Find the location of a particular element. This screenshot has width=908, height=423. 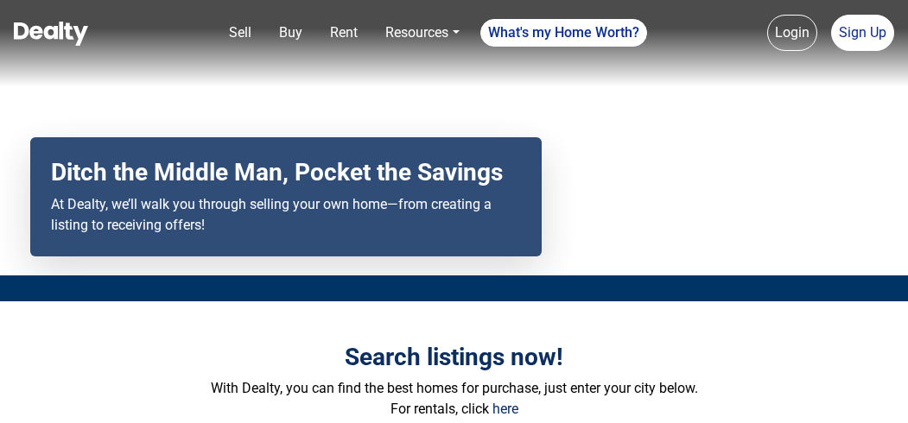

p: For rentals, click is located at coordinates (455, 410).